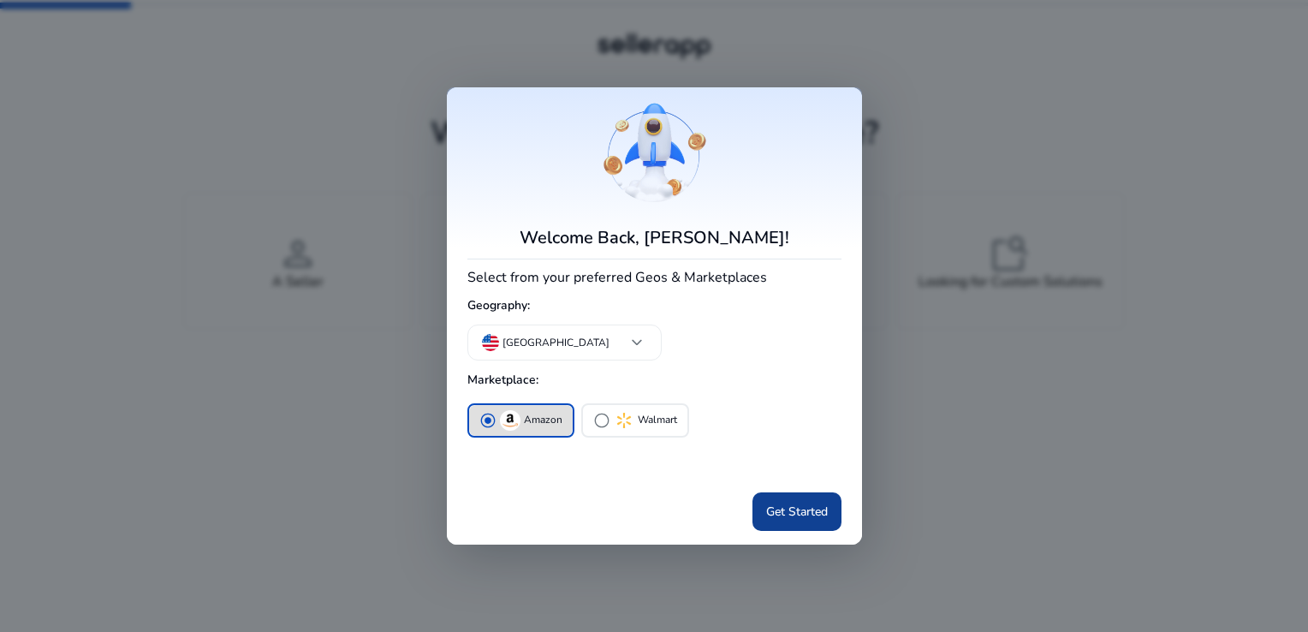  I want to click on img: amazon.svg, so click(510, 420).